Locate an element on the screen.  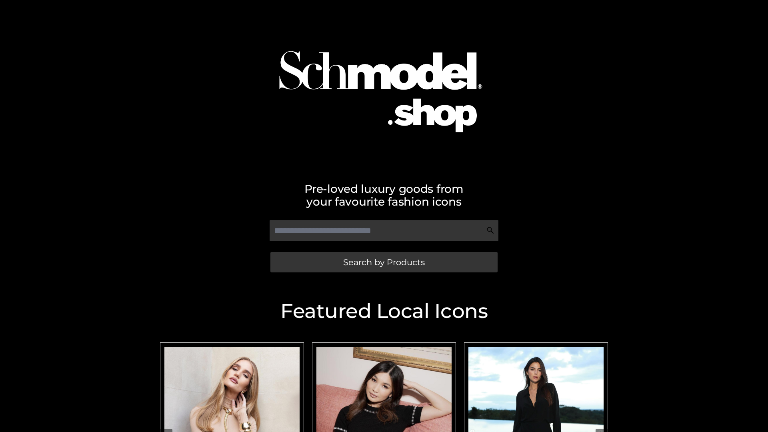
span: Search by Products is located at coordinates (384, 262).